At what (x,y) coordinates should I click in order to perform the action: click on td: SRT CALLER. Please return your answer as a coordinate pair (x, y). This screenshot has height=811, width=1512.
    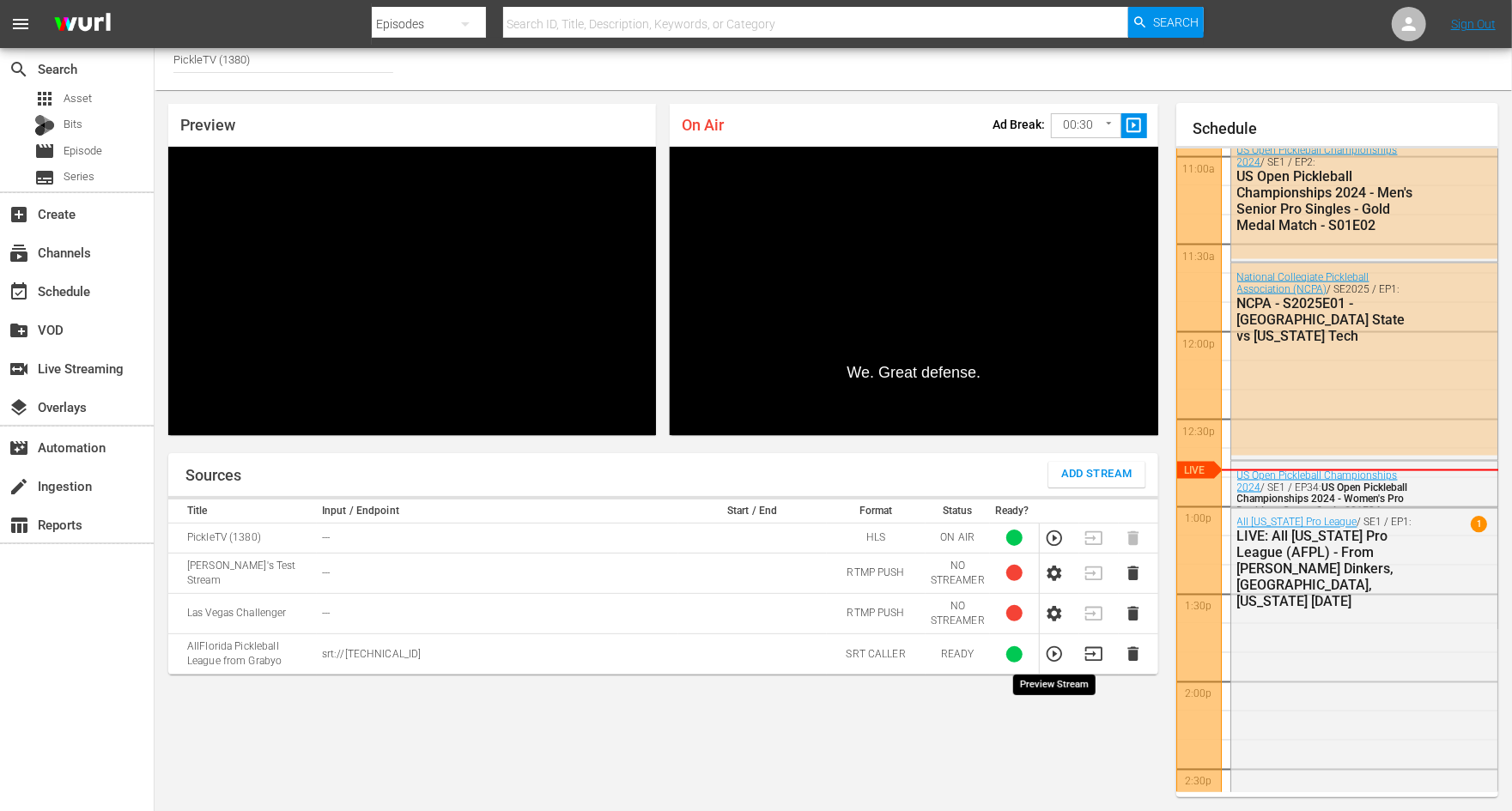
    Looking at the image, I should click on (876, 654).